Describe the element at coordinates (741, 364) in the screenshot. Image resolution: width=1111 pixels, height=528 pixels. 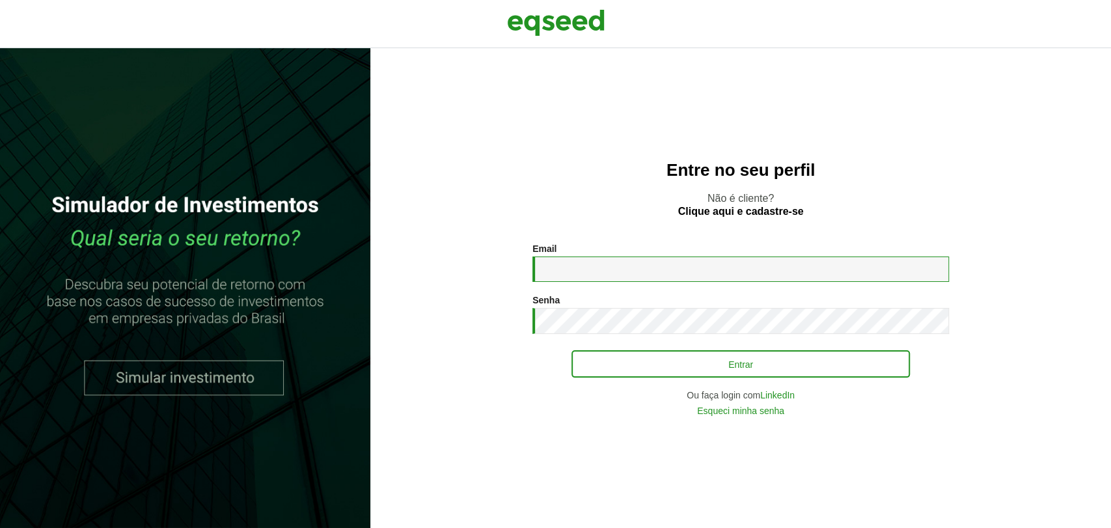
I see `button: Entrar` at that location.